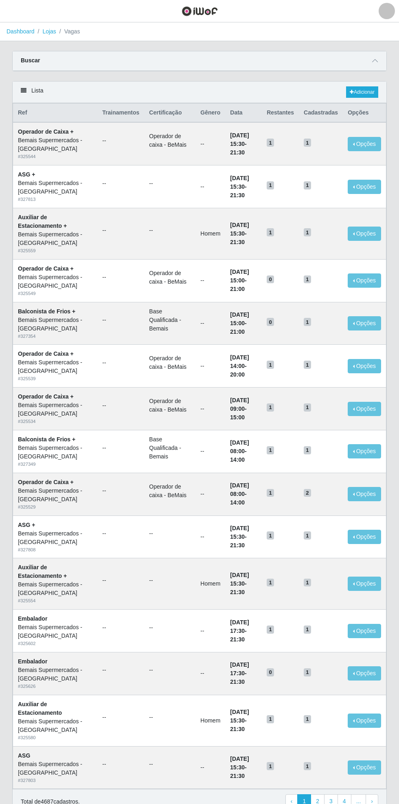 The image size is (399, 804). Describe the element at coordinates (200, 92) in the screenshot. I see `div: Lista` at that location.